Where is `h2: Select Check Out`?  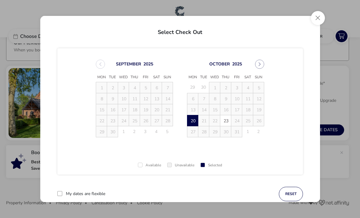
h2: Select Check Out is located at coordinates (180, 31).